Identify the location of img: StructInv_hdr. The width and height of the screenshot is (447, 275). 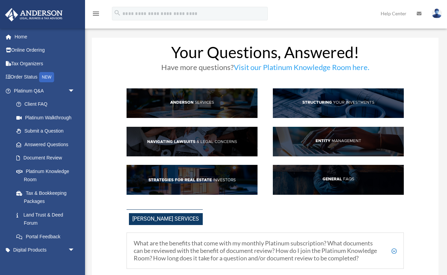
(338, 103).